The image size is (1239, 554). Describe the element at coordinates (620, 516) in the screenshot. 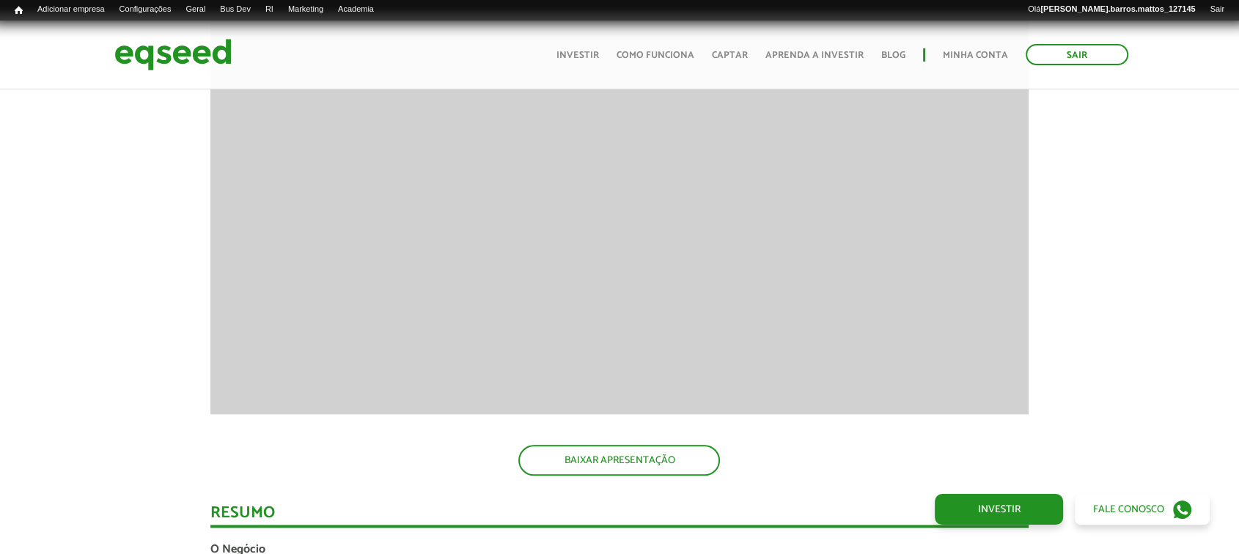

I see `div: Resumo` at that location.